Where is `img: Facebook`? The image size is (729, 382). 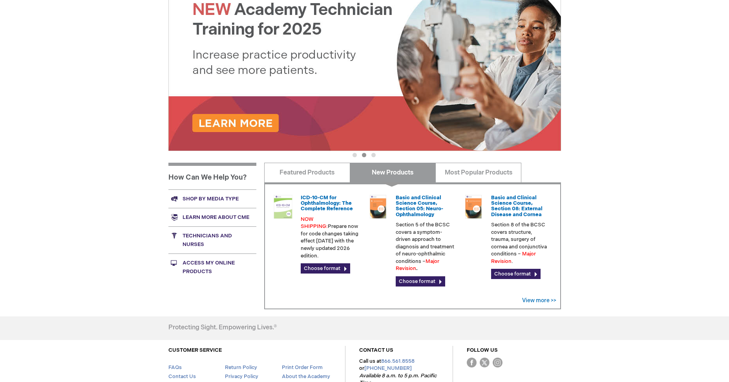
img: Facebook is located at coordinates (472, 362).